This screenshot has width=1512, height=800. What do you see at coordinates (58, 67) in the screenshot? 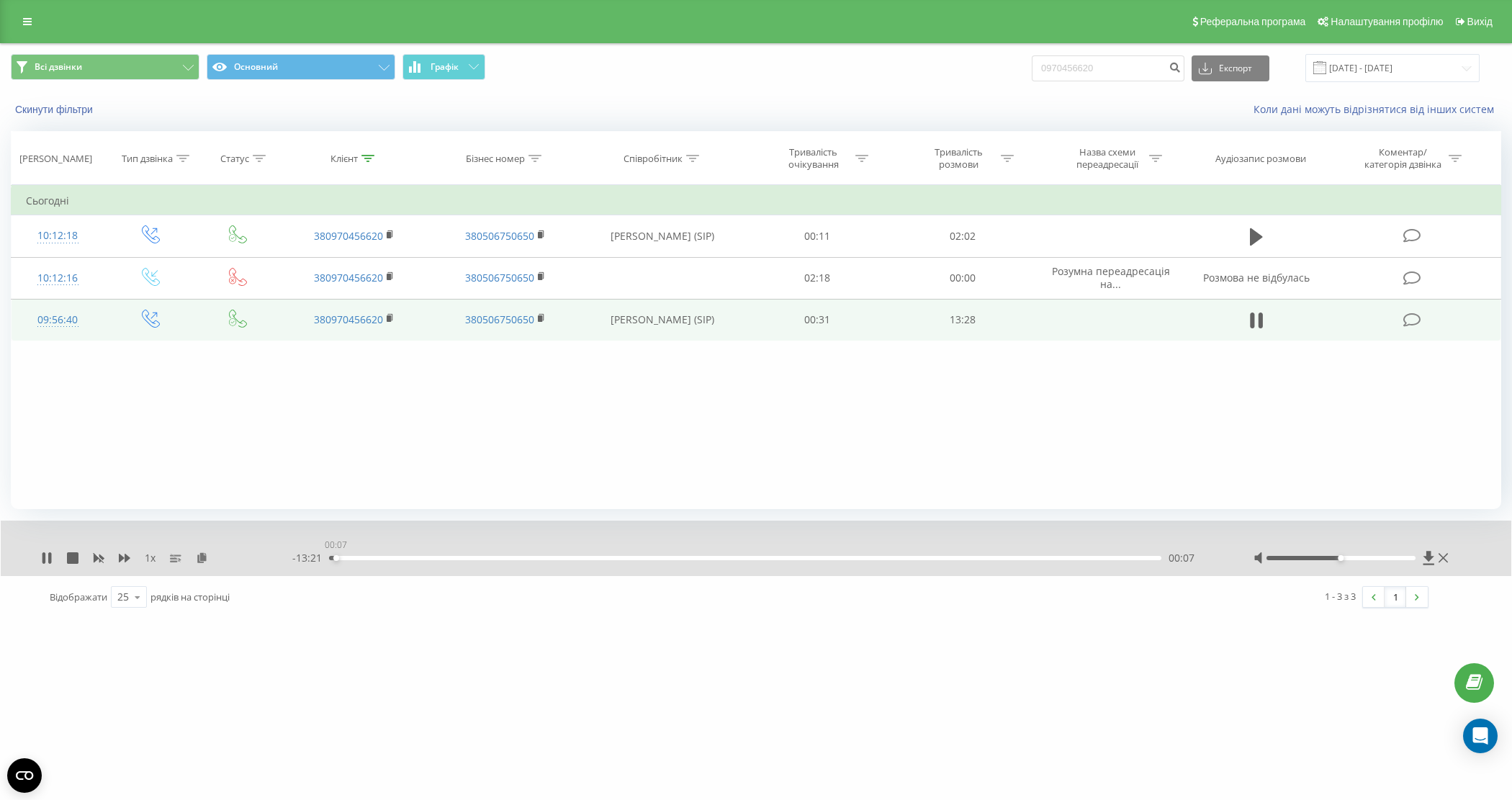
I see `span: Всі дзвінки` at bounding box center [58, 67].